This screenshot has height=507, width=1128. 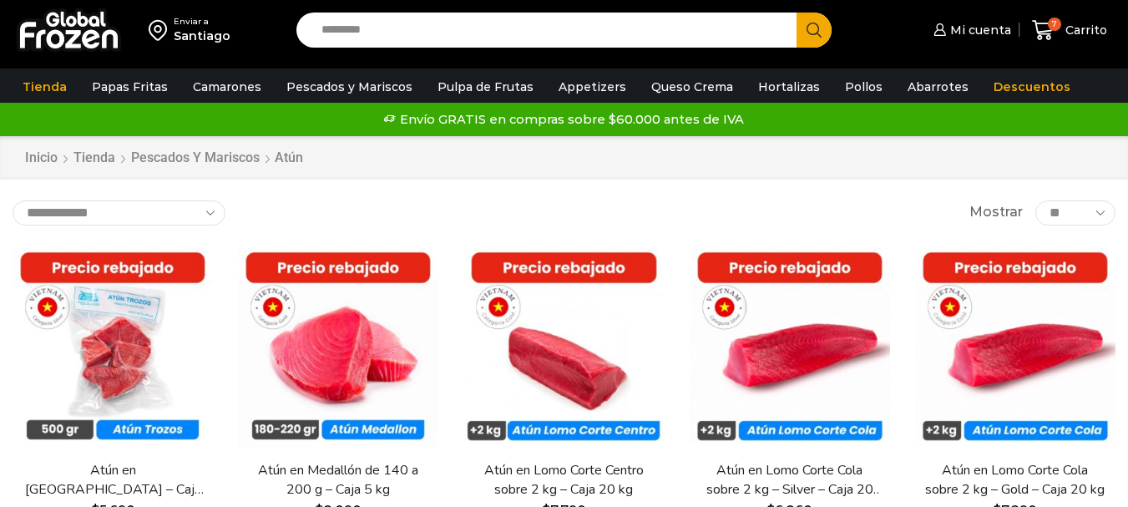 What do you see at coordinates (564, 480) in the screenshot?
I see `a: Atún en Lomo Corte Centro sobre 2 kg – Caja 20 kg` at bounding box center [564, 480].